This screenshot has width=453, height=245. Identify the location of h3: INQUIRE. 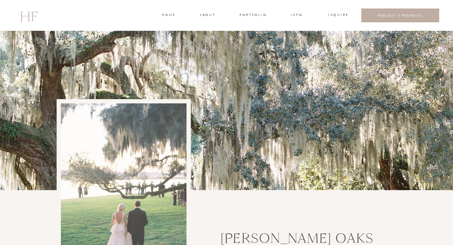
(338, 16).